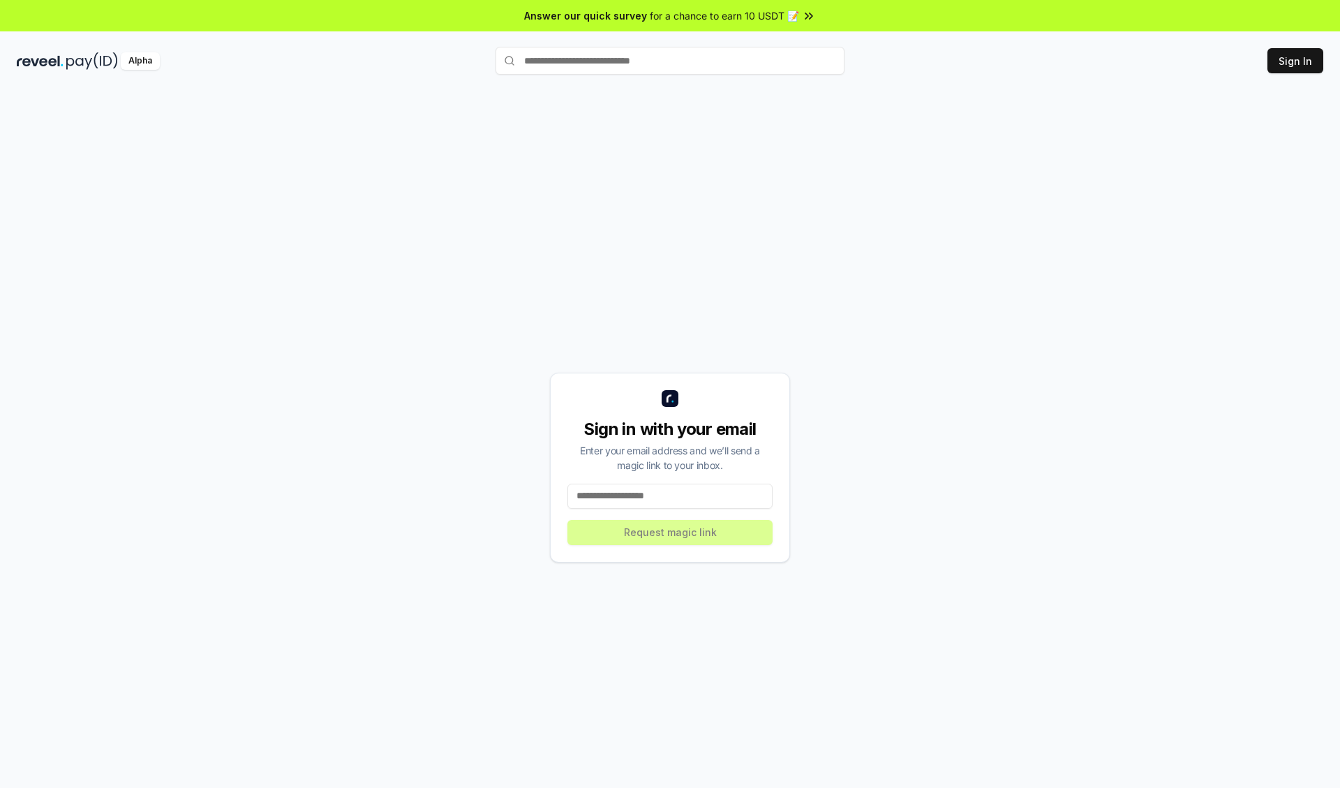  Describe the element at coordinates (670, 458) in the screenshot. I see `div: Enter your email address and we’ll send a magic link to your inbox.` at that location.